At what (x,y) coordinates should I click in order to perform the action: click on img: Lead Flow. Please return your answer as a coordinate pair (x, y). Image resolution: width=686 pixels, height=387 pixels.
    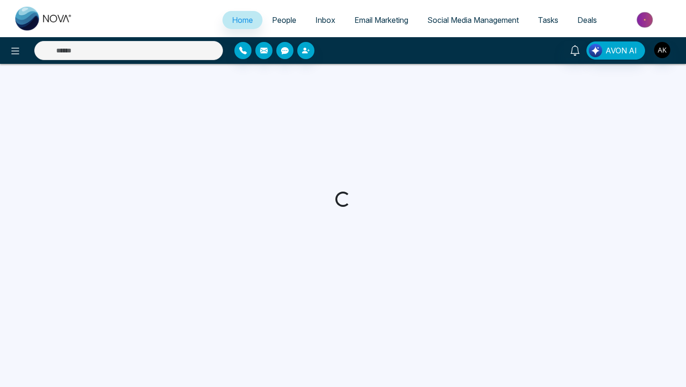
    Looking at the image, I should click on (595, 50).